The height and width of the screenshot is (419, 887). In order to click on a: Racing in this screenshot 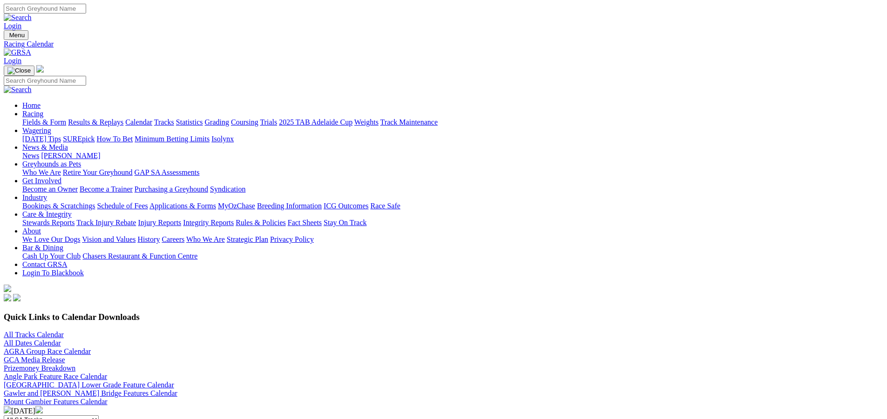, I will do `click(33, 114)`.